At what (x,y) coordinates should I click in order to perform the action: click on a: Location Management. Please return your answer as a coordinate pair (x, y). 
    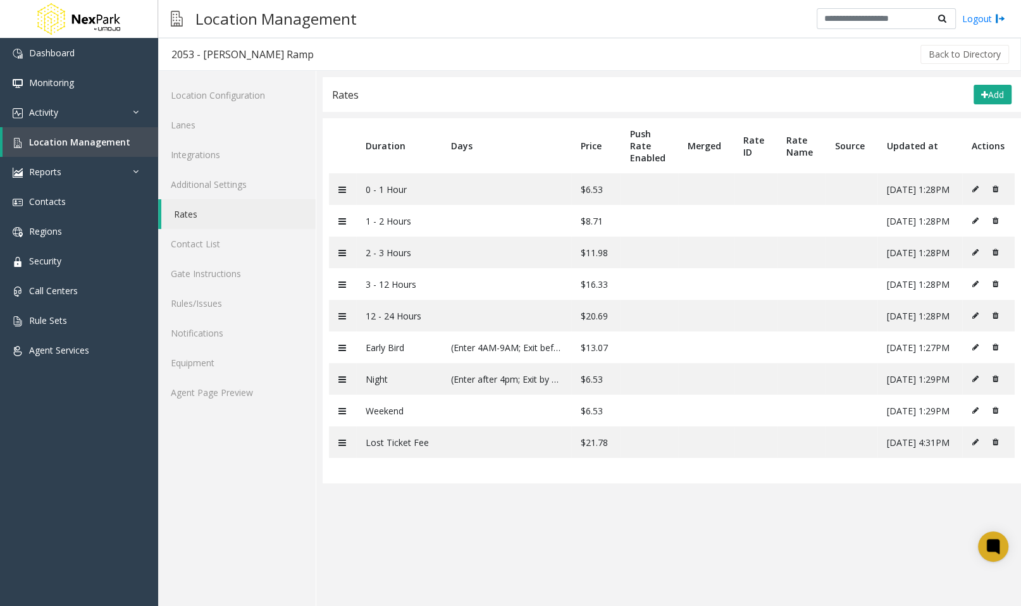
    Looking at the image, I should click on (80, 142).